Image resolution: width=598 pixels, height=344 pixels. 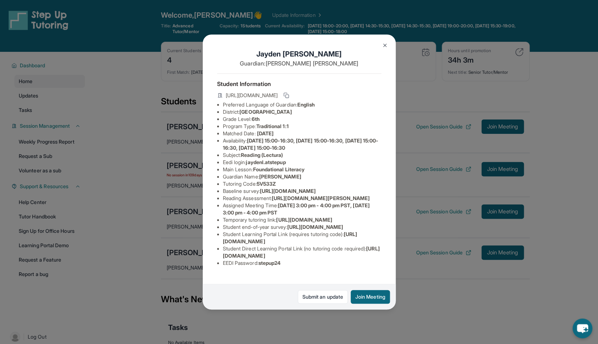 What do you see at coordinates (262, 155) in the screenshot?
I see `span: Reading (Lectura)` at bounding box center [262, 155].